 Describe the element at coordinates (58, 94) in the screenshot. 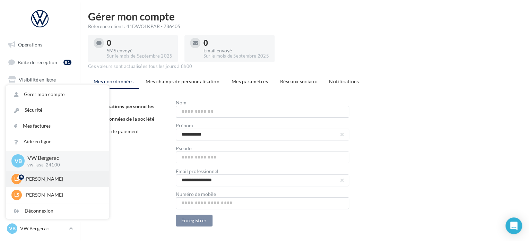

I see `a: Gérer mon compte` at that location.